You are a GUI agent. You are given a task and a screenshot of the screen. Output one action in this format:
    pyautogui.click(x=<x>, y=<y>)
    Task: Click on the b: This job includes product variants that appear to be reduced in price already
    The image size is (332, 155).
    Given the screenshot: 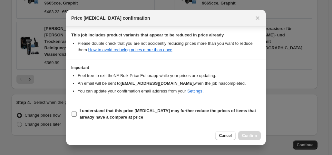 What is the action you would take?
    pyautogui.click(x=147, y=35)
    